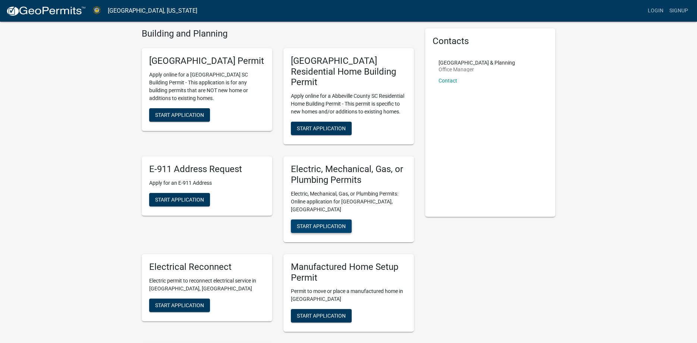 This screenshot has height=343, width=697. What do you see at coordinates (349, 174) in the screenshot?
I see `h5: Electric, Mechanical, Gas, or Plumbing Permits` at bounding box center [349, 174].